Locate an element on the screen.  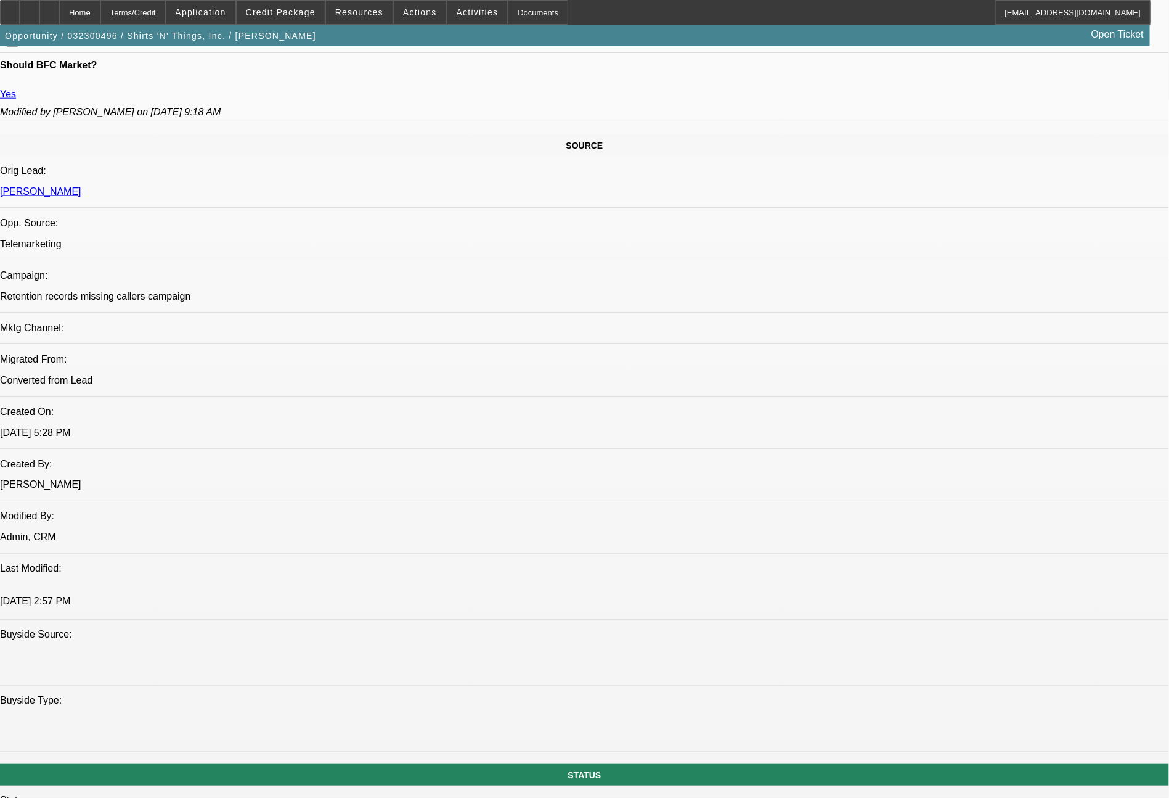
button: Credit Package is located at coordinates (280, 12).